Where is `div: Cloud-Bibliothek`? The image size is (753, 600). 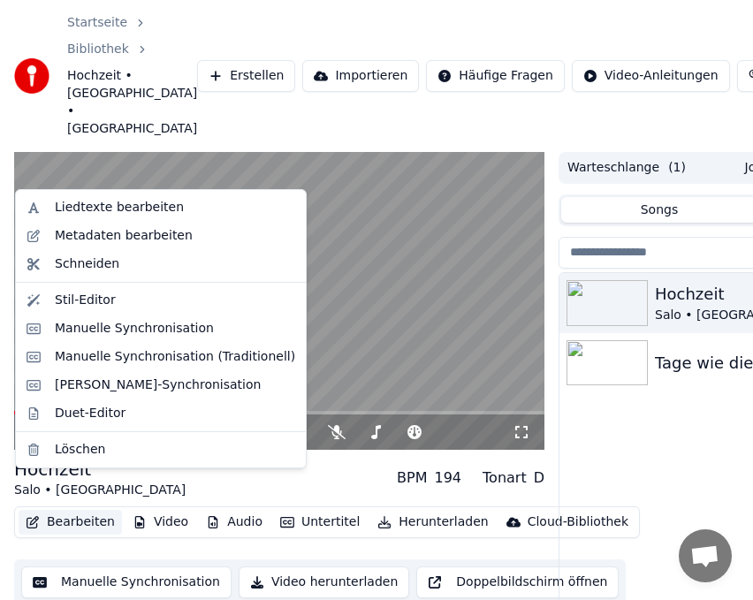
div: Cloud-Bibliothek is located at coordinates (578, 522).